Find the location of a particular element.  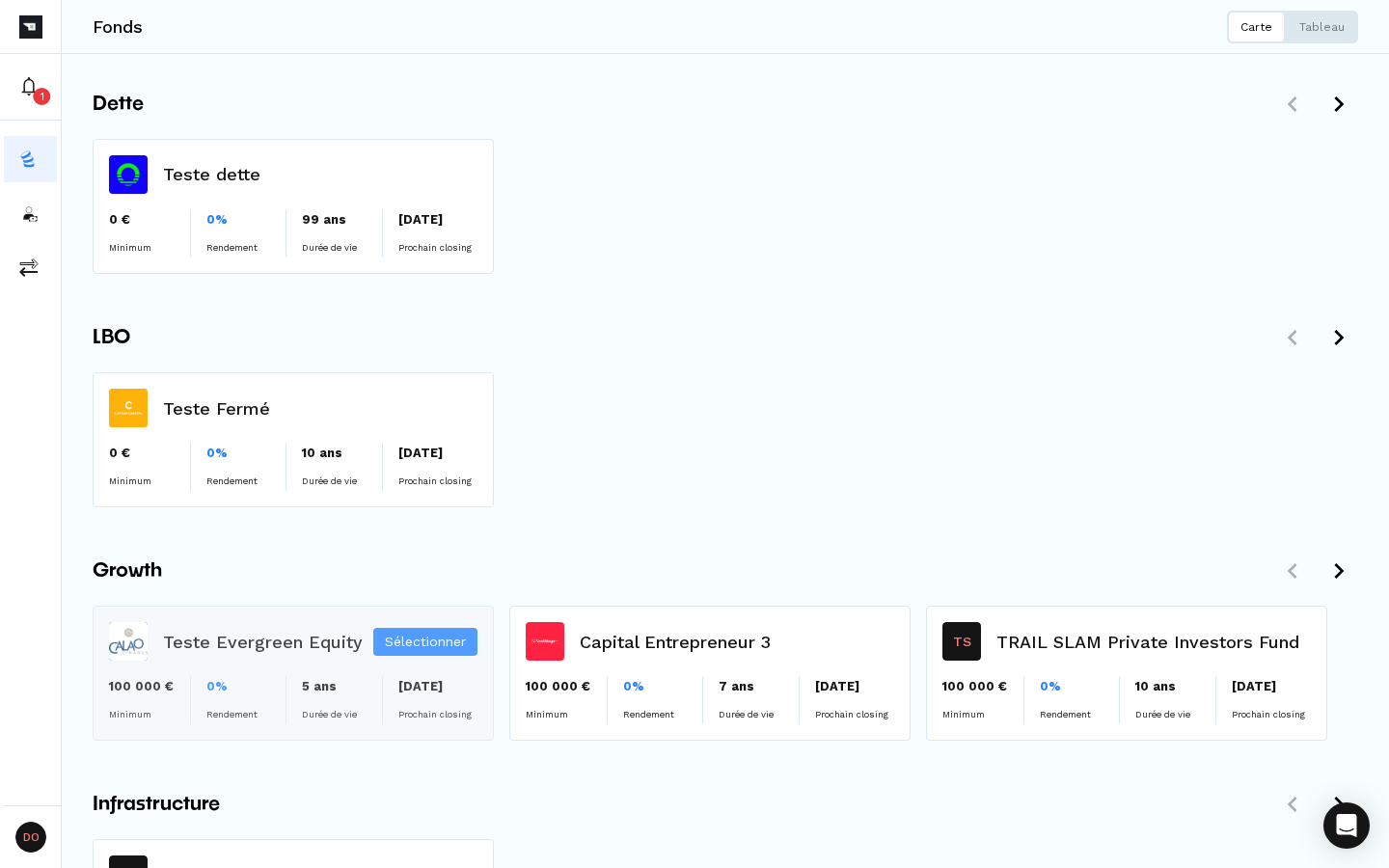

p: 1 is located at coordinates (43, 96).